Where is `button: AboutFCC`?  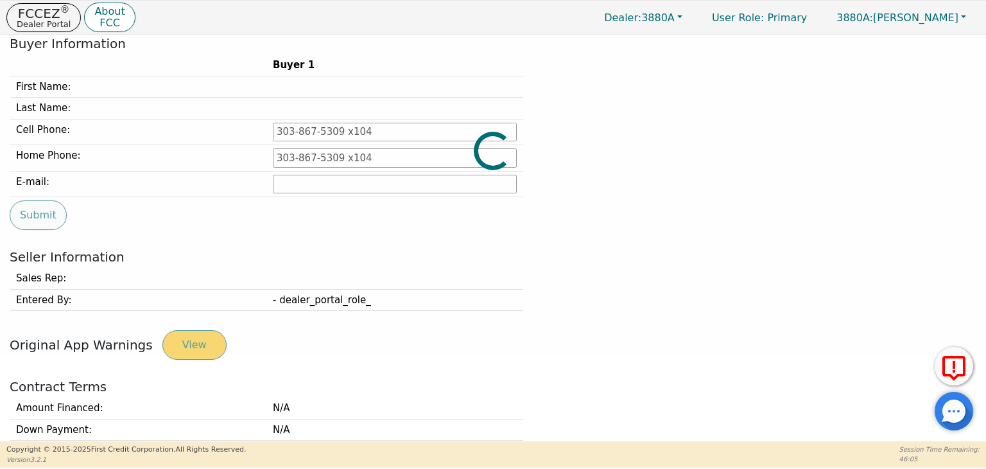 button: AboutFCC is located at coordinates (109, 17).